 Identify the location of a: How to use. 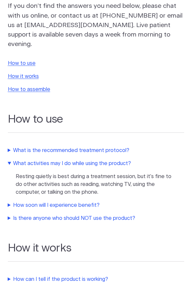
(22, 63).